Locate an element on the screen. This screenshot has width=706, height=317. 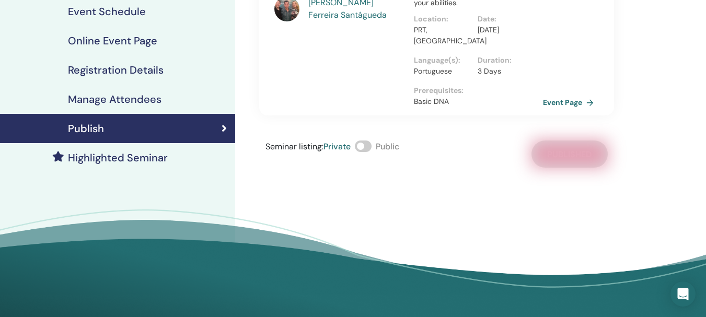
span: Seminar listing : is located at coordinates (294, 146).